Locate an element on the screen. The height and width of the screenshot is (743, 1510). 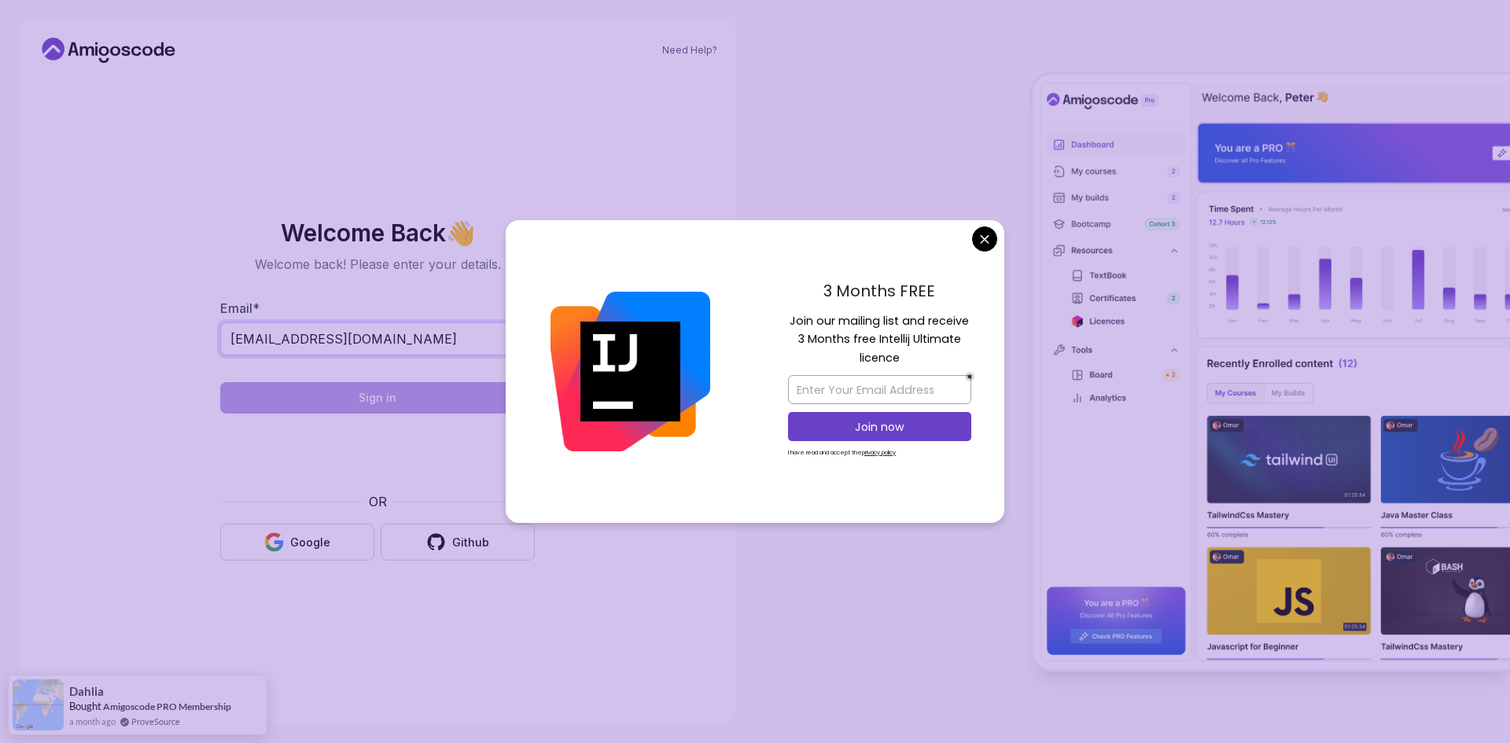
p: OR is located at coordinates (378, 502).